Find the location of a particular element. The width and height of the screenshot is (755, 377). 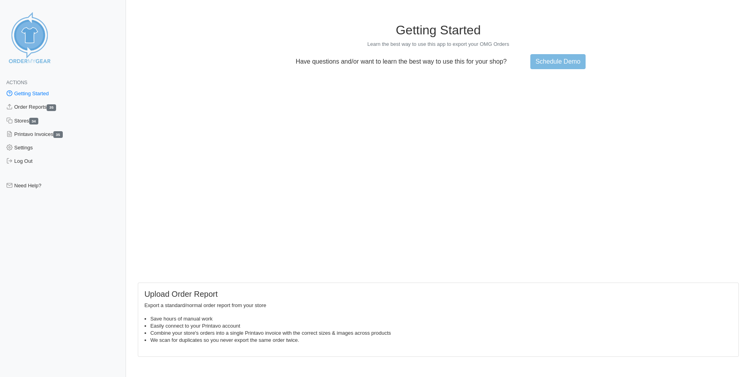

a: Schedule Demo is located at coordinates (558, 62).